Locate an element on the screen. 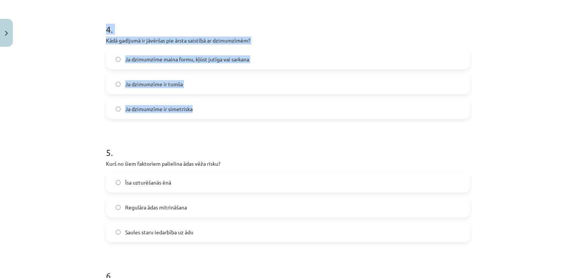  span: Ja dzimumzīme maina formu, kļūst jutīga vai sarkana is located at coordinates (187, 59).